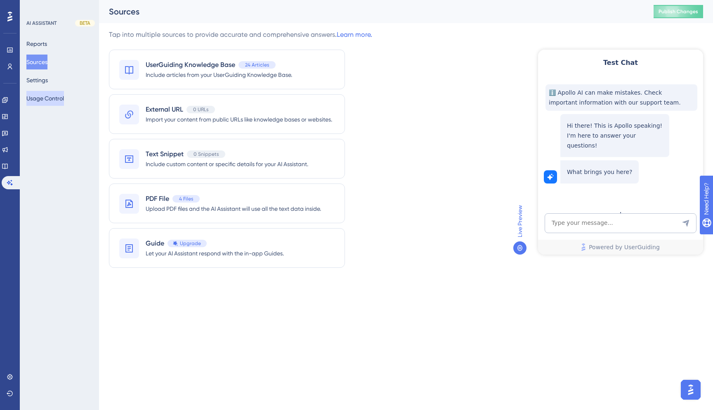 The width and height of the screenshot is (713, 410). I want to click on a: Learn more., so click(355, 34).